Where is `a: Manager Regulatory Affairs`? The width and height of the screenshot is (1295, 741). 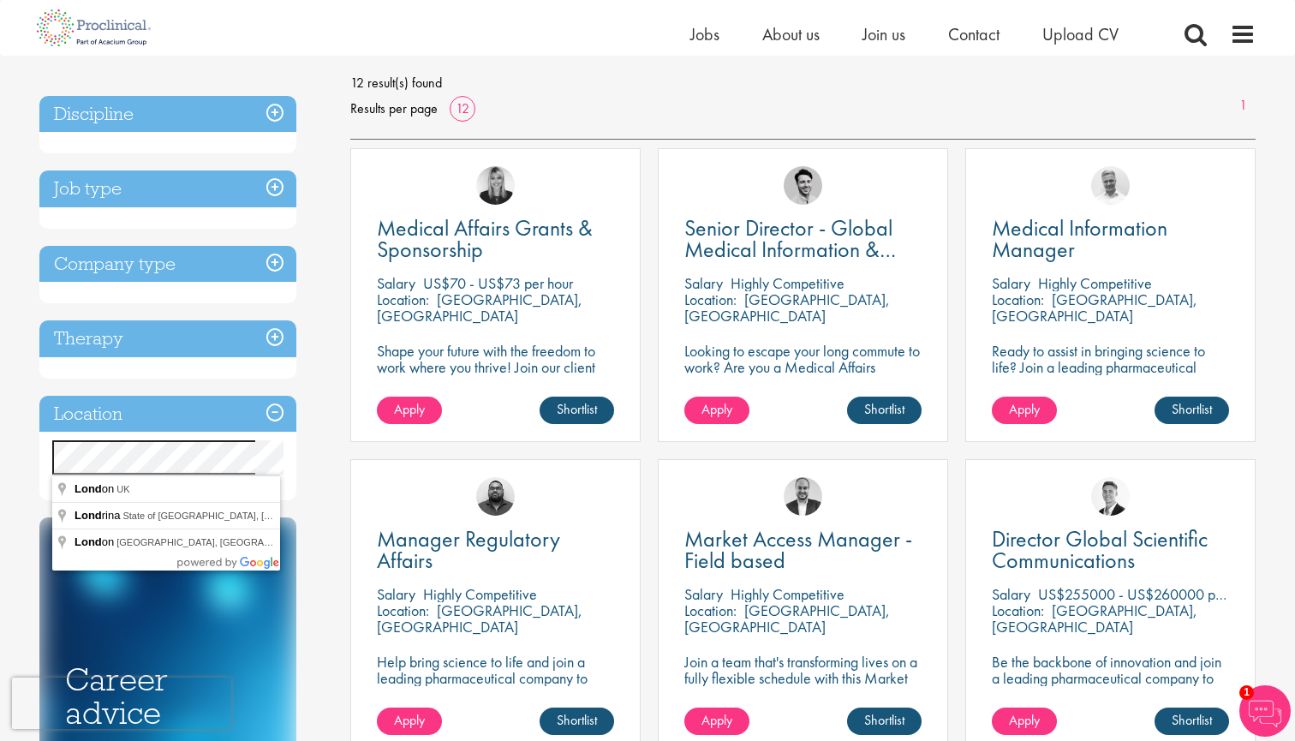
a: Manager Regulatory Affairs is located at coordinates (495, 550).